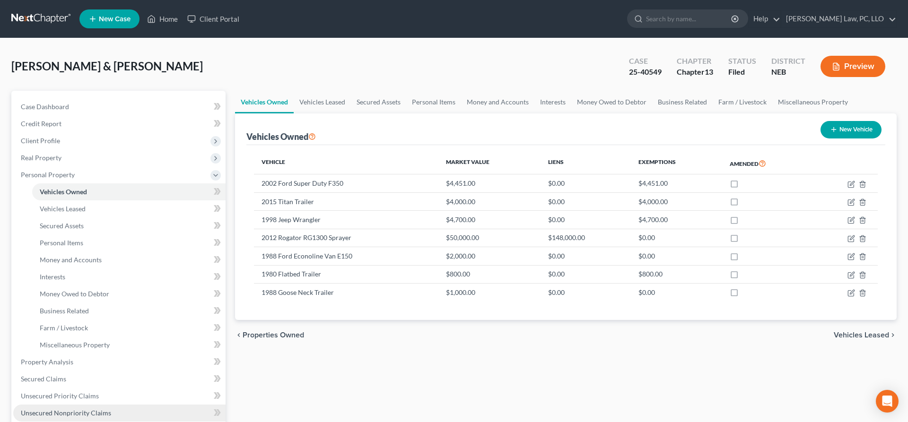  I want to click on span: Personal Property, so click(48, 174).